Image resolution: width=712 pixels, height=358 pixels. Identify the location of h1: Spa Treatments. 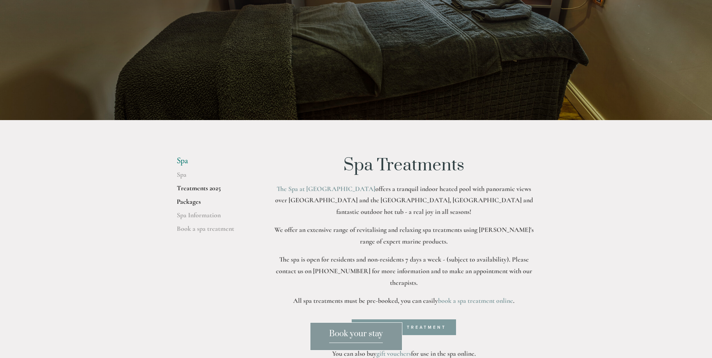
(404, 166).